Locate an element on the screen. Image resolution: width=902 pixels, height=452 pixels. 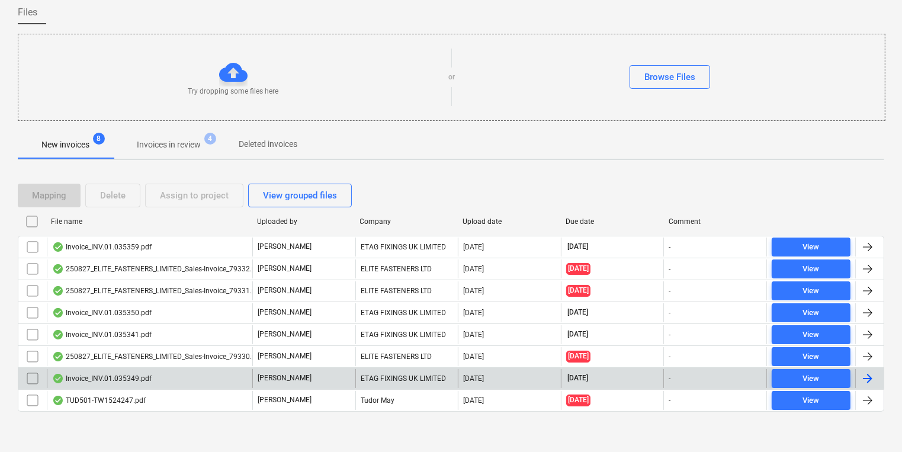
div: Due date is located at coordinates (612, 221).